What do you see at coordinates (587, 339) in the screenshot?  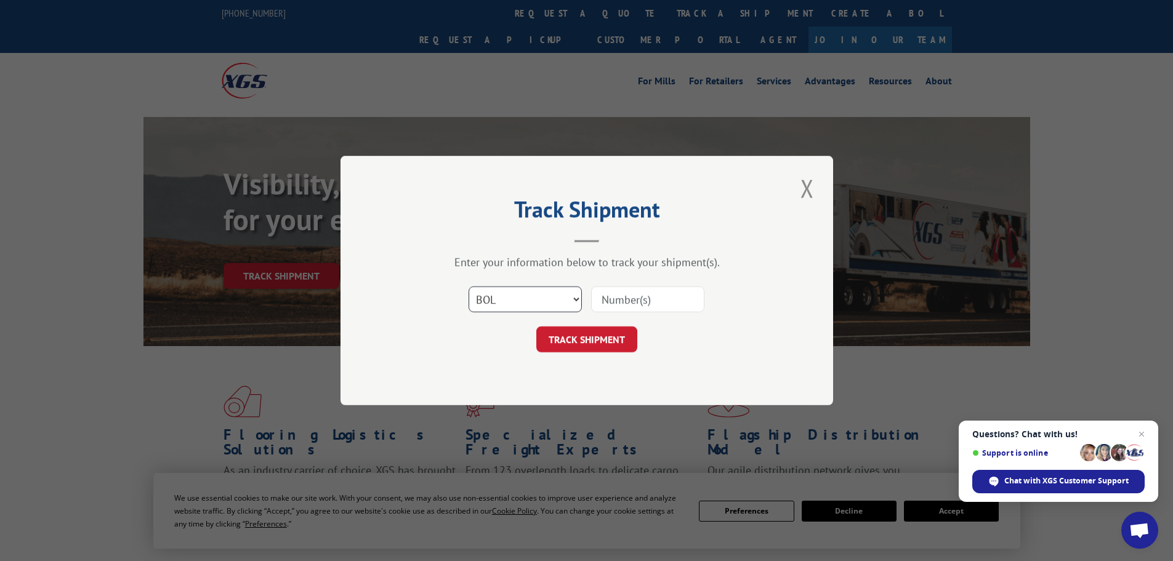 I see `button: TRACK SHIPMENT` at bounding box center [587, 339].